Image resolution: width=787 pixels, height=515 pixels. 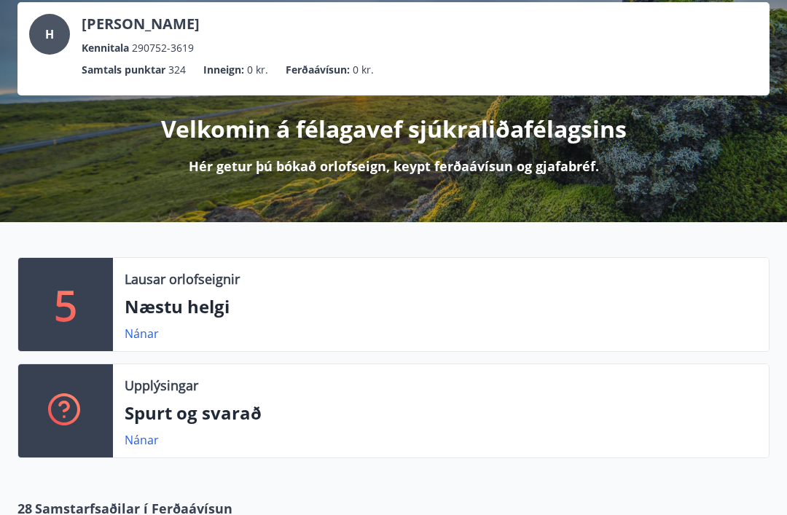 I want to click on p: Ferðaávísun :, so click(x=318, y=70).